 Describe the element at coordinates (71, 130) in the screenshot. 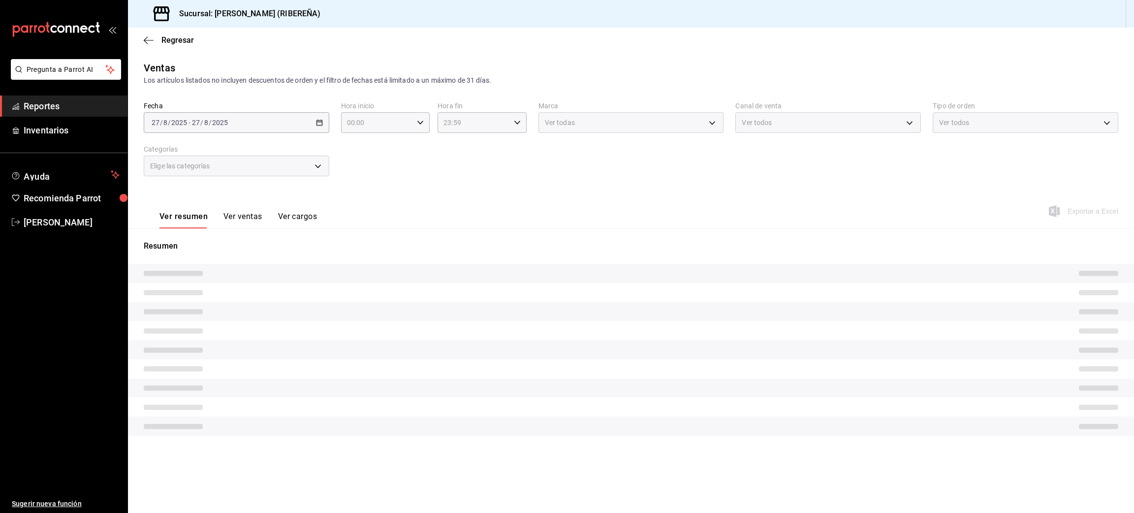

I see `span: Inventarios` at that location.